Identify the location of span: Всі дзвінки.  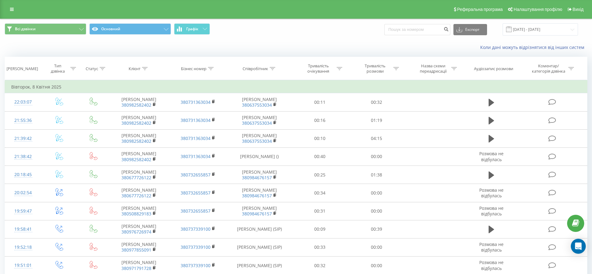
(25, 29).